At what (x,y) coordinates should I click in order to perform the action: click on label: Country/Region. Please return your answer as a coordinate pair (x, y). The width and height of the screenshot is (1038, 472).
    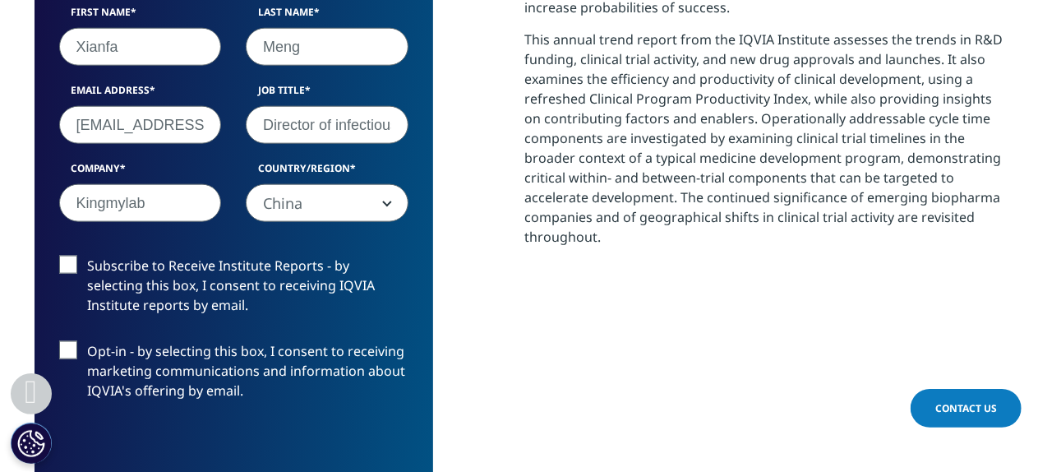
    Looking at the image, I should click on (327, 173).